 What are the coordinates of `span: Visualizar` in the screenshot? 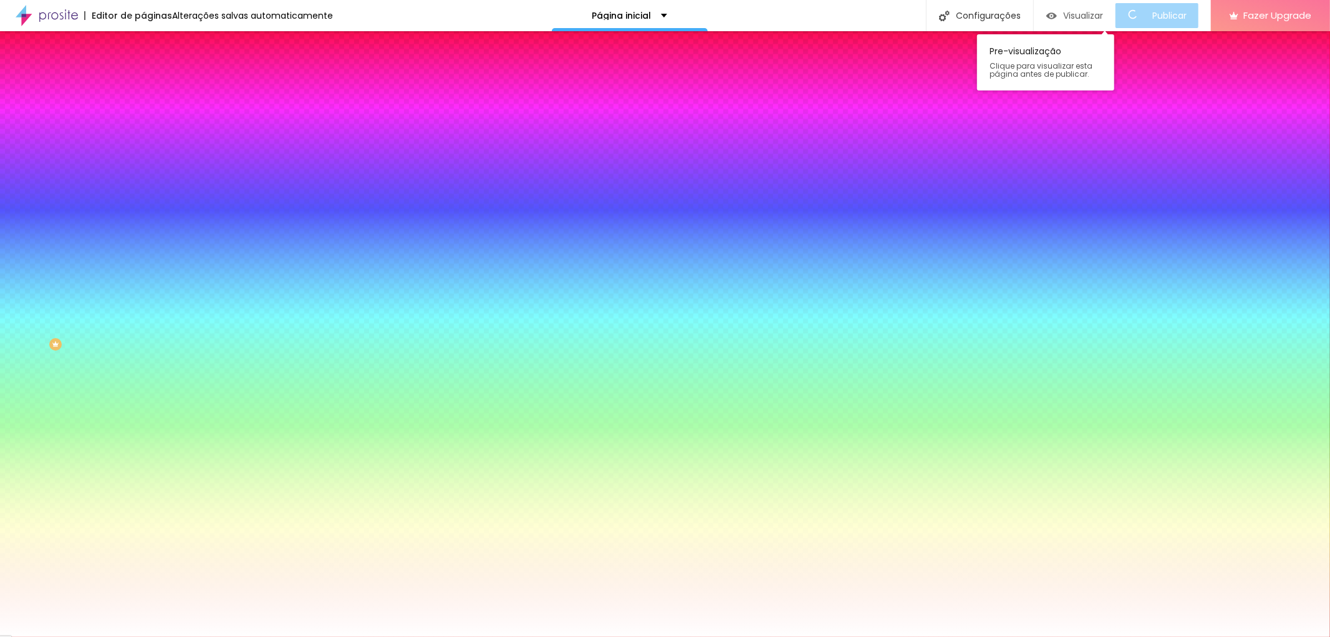 It's located at (1083, 16).